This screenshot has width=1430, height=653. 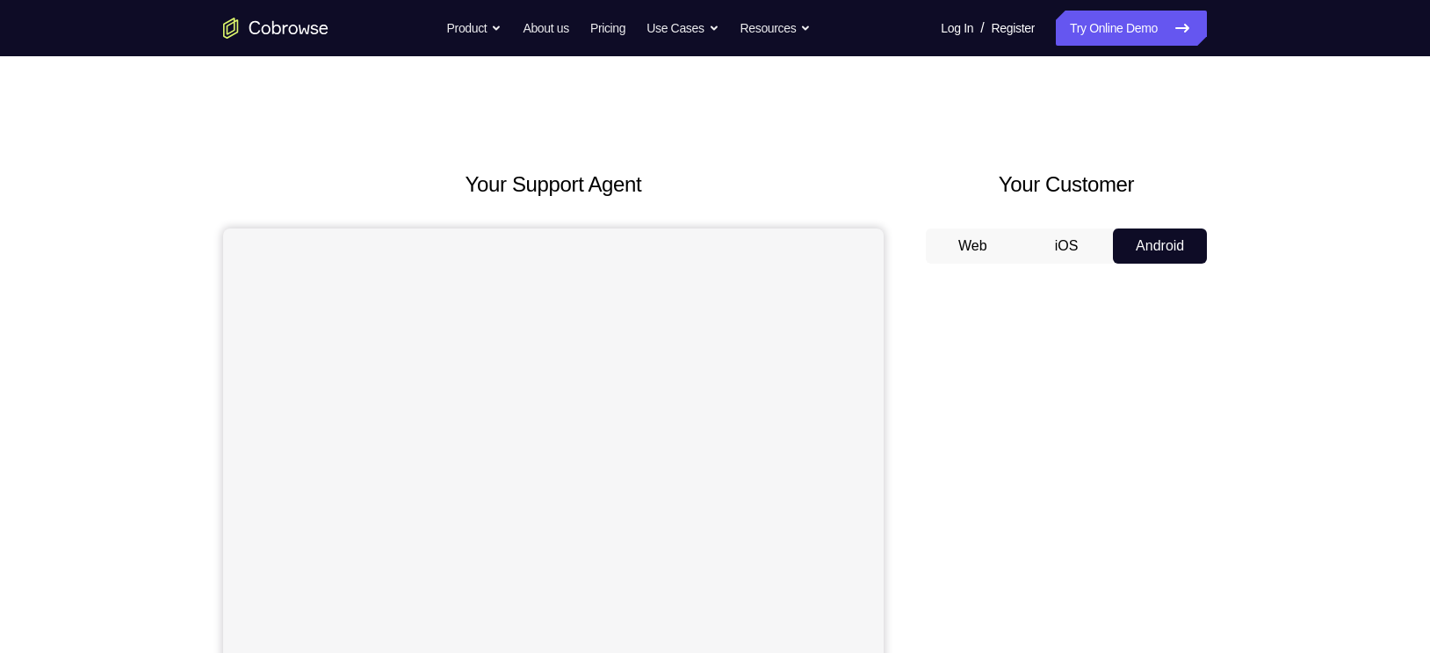 I want to click on a: Log In, so click(x=956, y=28).